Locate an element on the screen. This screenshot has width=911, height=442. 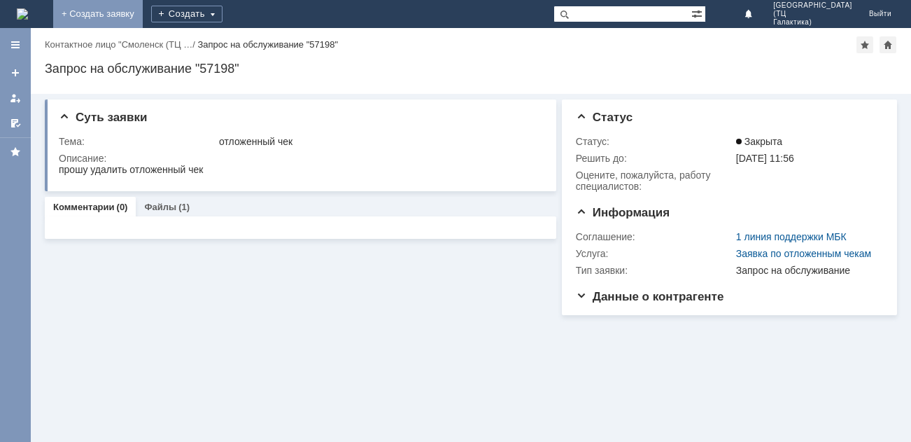
span: Информация is located at coordinates (623, 212).